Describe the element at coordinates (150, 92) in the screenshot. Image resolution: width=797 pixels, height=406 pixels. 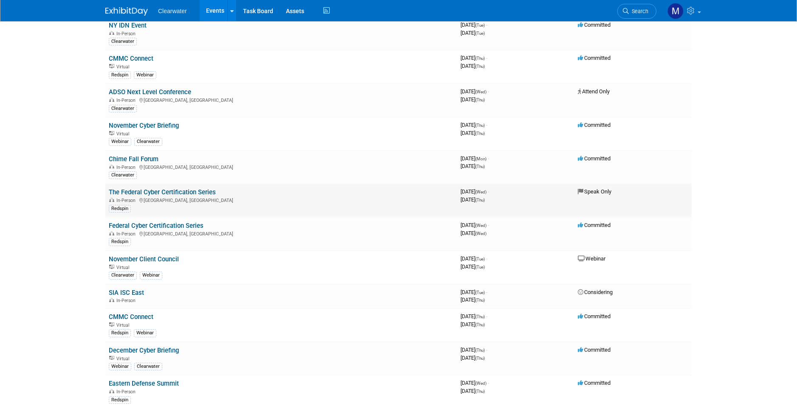
I see `a: ADSO Next Level Conference` at that location.